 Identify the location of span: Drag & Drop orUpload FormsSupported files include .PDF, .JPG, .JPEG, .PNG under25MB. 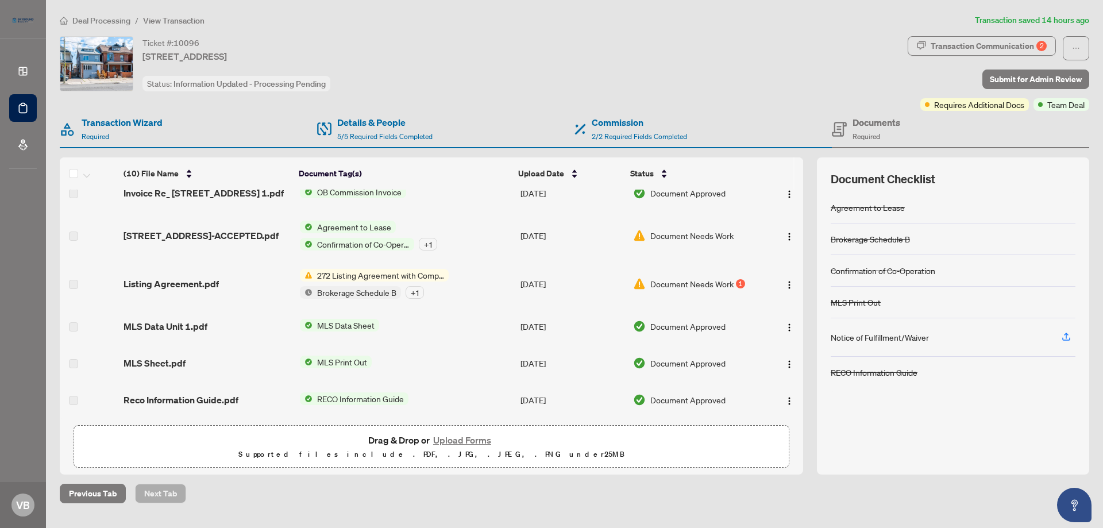
(432, 447).